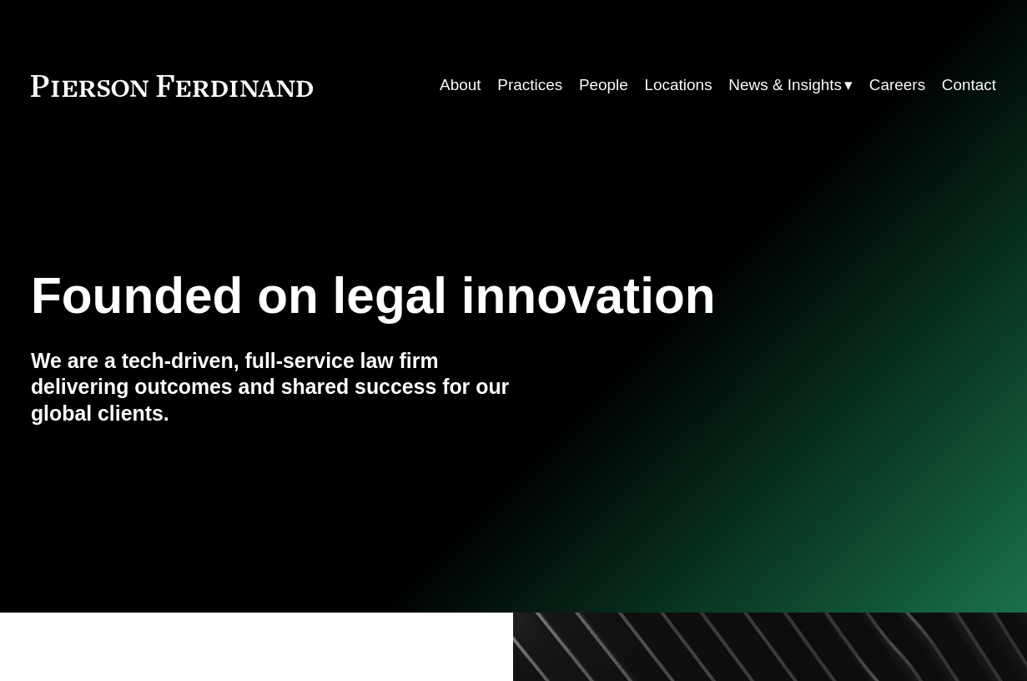  I want to click on h1: Founded on legal innovation, so click(433, 295).